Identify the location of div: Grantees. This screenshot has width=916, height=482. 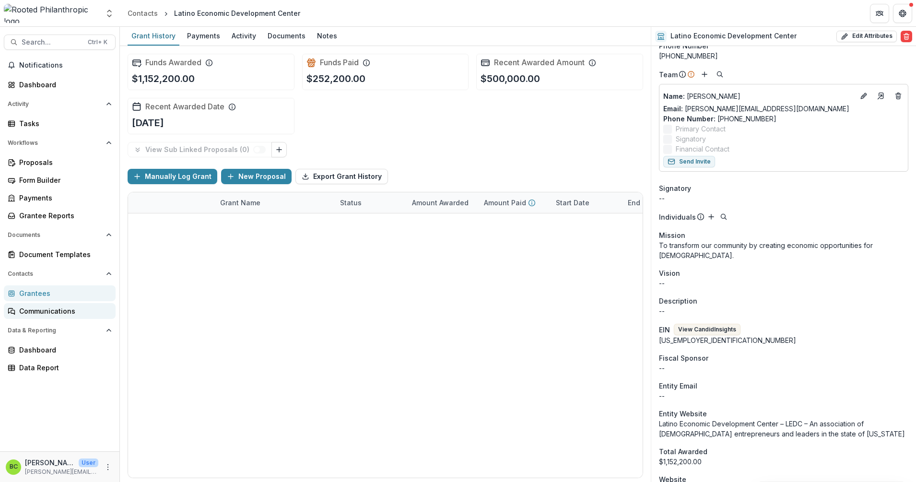
(63, 293).